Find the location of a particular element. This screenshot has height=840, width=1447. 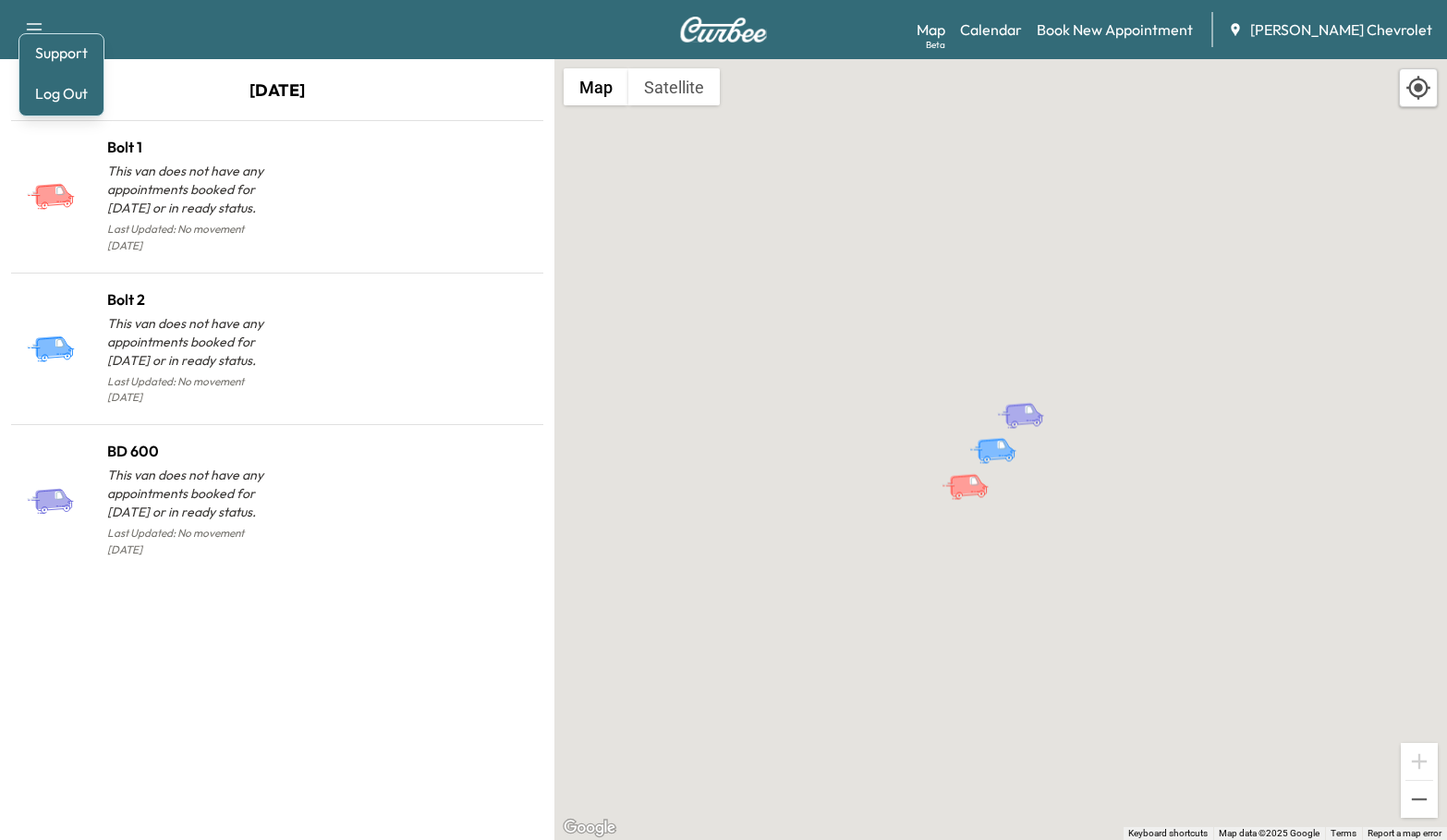

button: Show satellite imagery is located at coordinates (674, 87).